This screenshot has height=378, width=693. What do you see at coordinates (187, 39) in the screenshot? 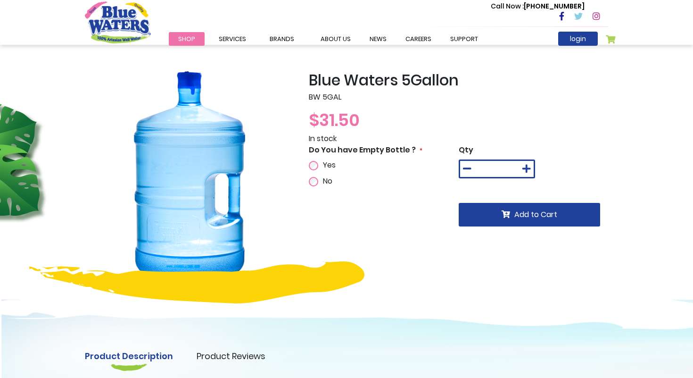
I see `span: Shop` at bounding box center [187, 39].